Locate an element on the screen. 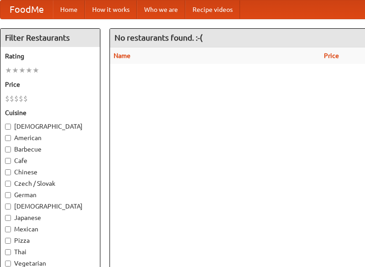 The height and width of the screenshot is (267, 365). label: Cafe is located at coordinates (50, 161).